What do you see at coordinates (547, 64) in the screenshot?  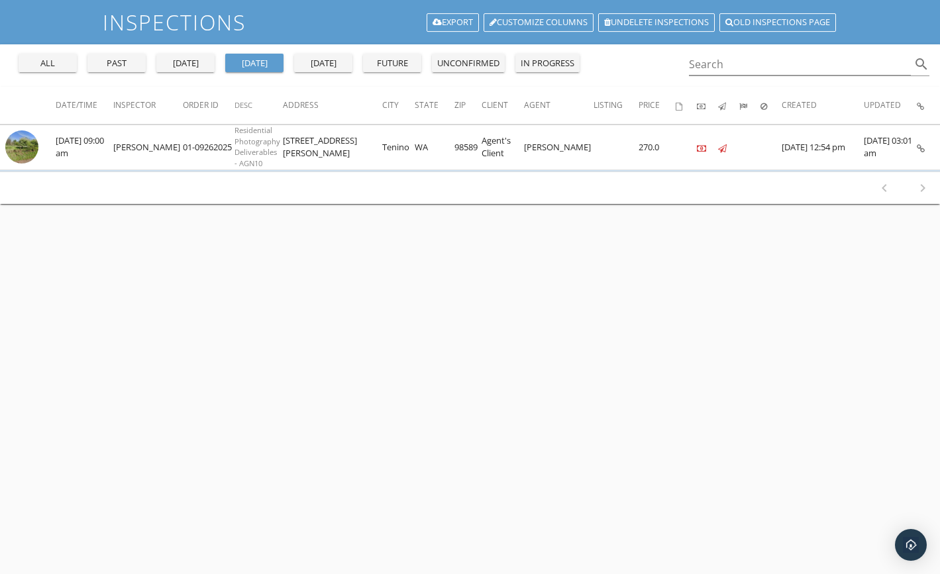 I see `div: in progress` at bounding box center [547, 64].